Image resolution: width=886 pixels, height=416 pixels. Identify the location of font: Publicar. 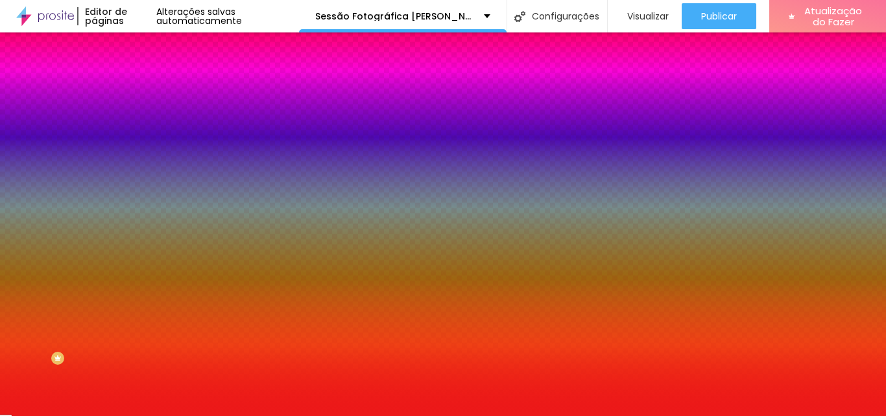
(718, 16).